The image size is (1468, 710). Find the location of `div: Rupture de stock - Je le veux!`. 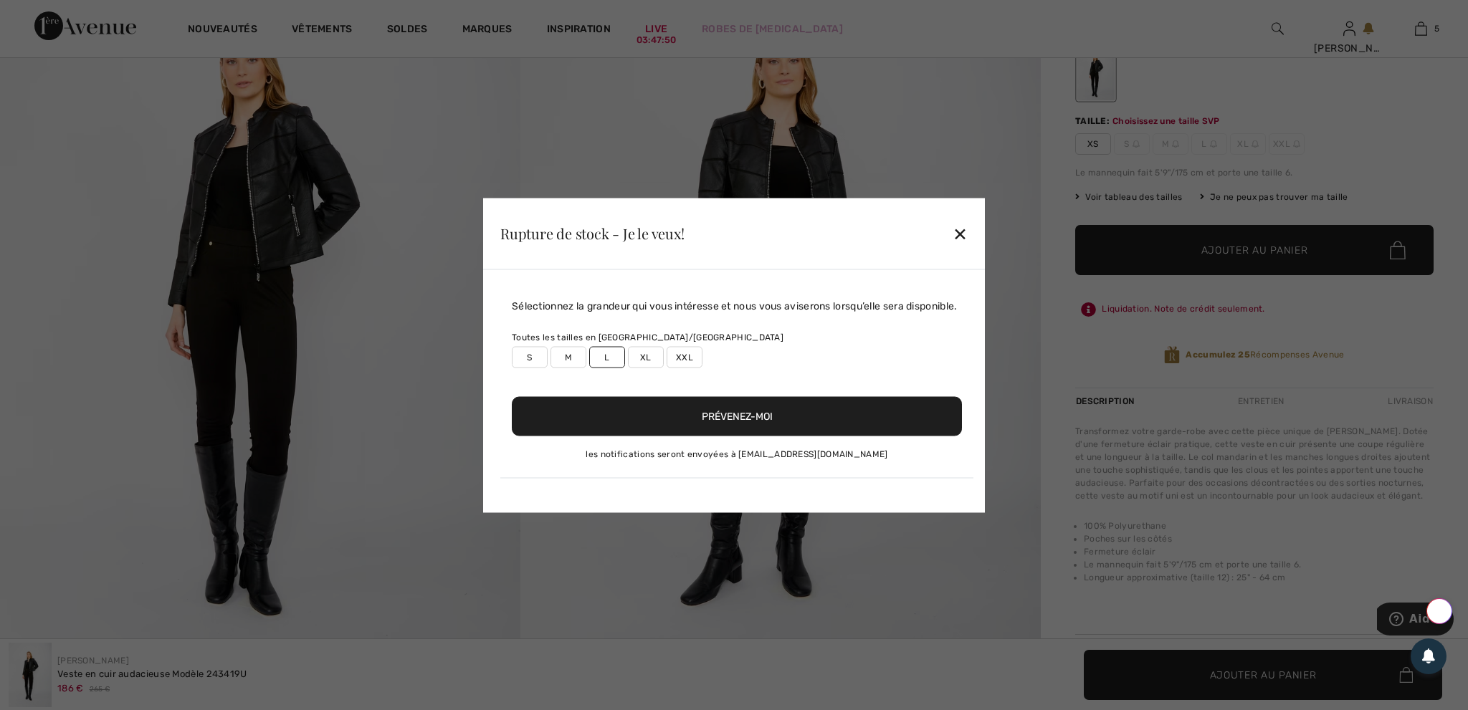

div: Rupture de stock - Je le veux! is located at coordinates (592, 234).